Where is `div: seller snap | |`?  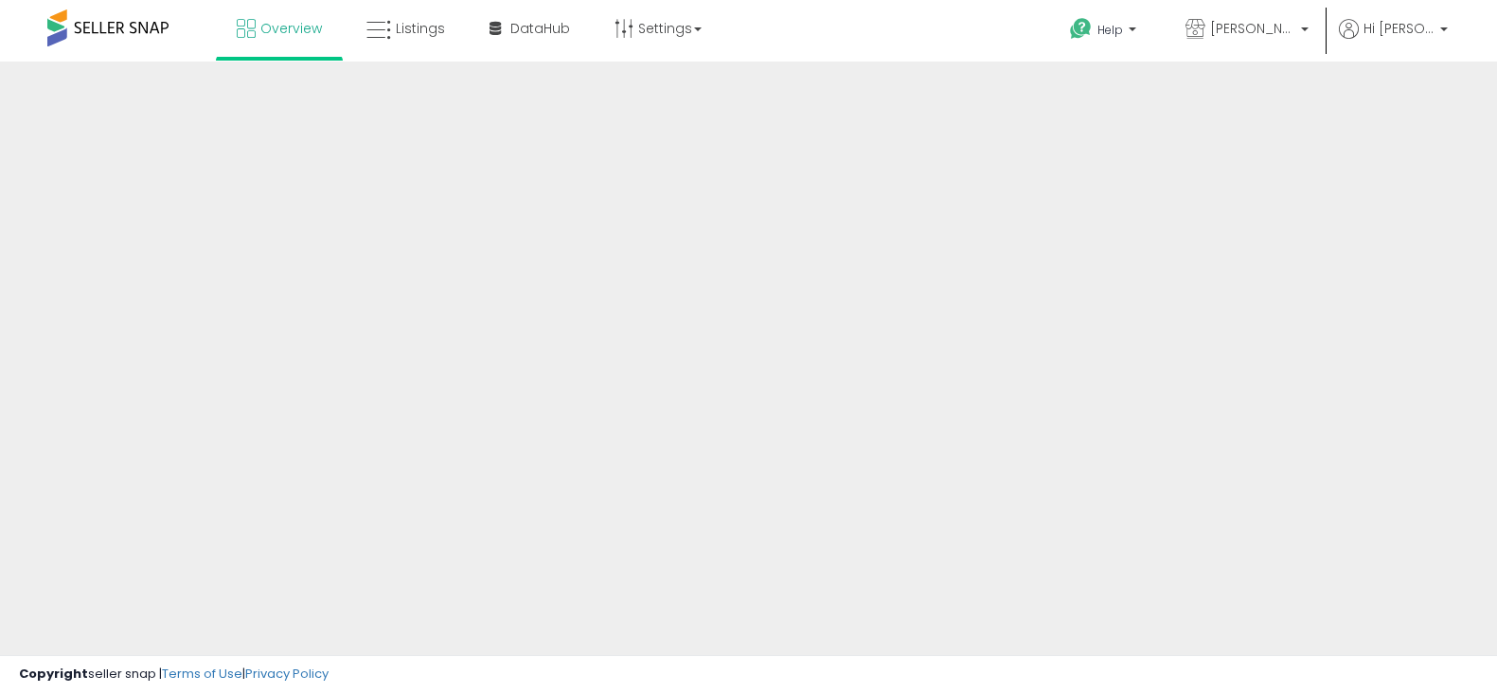
div: seller snap | | is located at coordinates (173, 674).